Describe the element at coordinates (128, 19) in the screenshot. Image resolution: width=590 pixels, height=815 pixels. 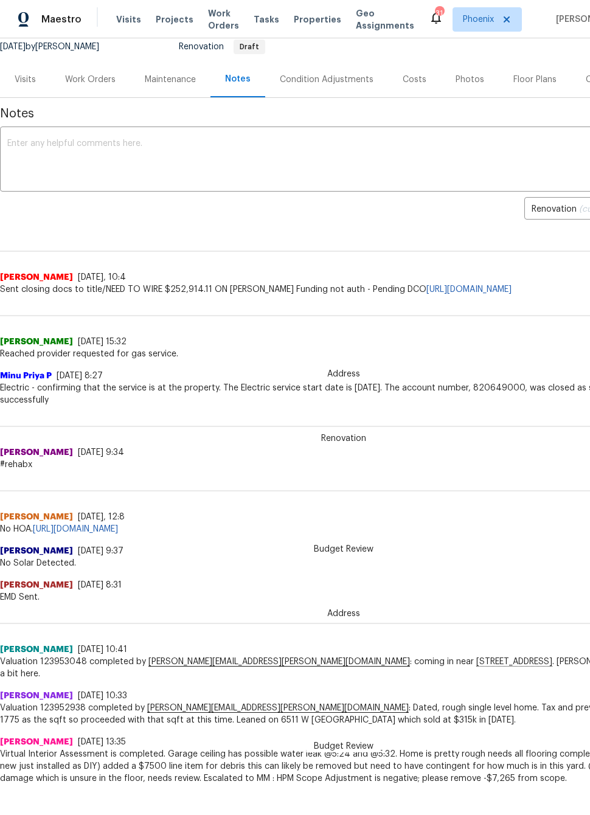
I see `span: Visits` at that location.